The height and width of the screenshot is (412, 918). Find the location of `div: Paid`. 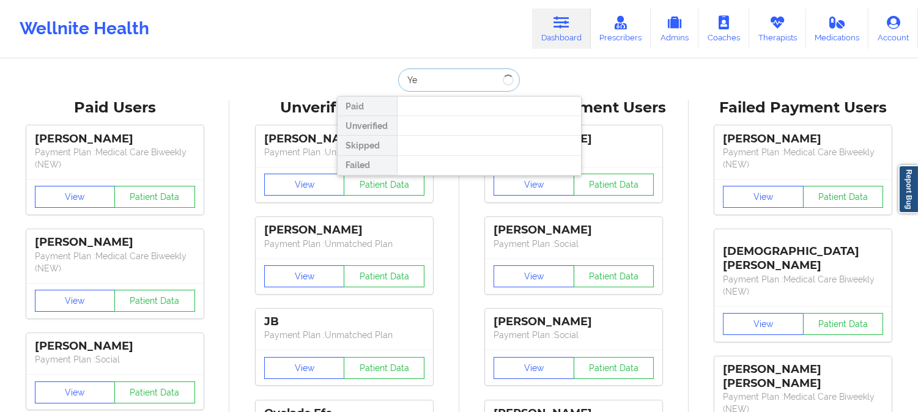

div: Paid is located at coordinates (367, 106).